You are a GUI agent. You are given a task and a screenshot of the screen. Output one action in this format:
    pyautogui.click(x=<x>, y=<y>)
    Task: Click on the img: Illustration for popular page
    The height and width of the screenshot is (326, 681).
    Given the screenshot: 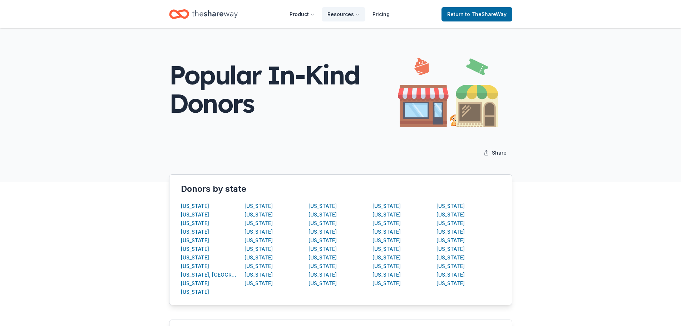 What is the action you would take?
    pyautogui.click(x=448, y=89)
    